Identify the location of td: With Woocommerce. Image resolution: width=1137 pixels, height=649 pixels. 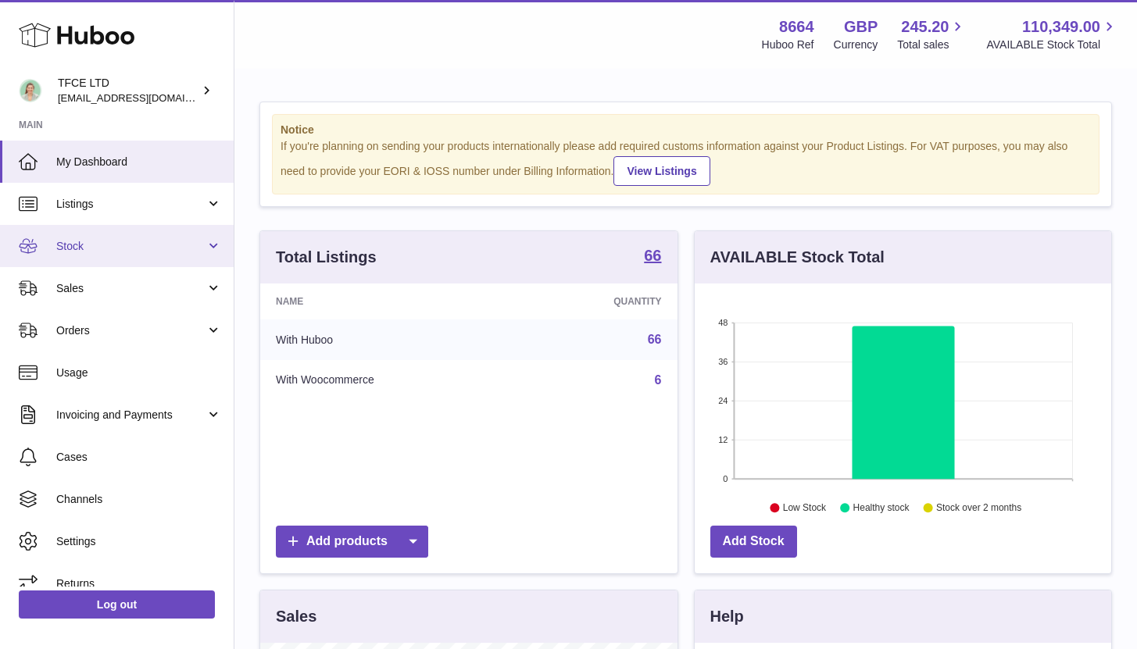
(389, 381).